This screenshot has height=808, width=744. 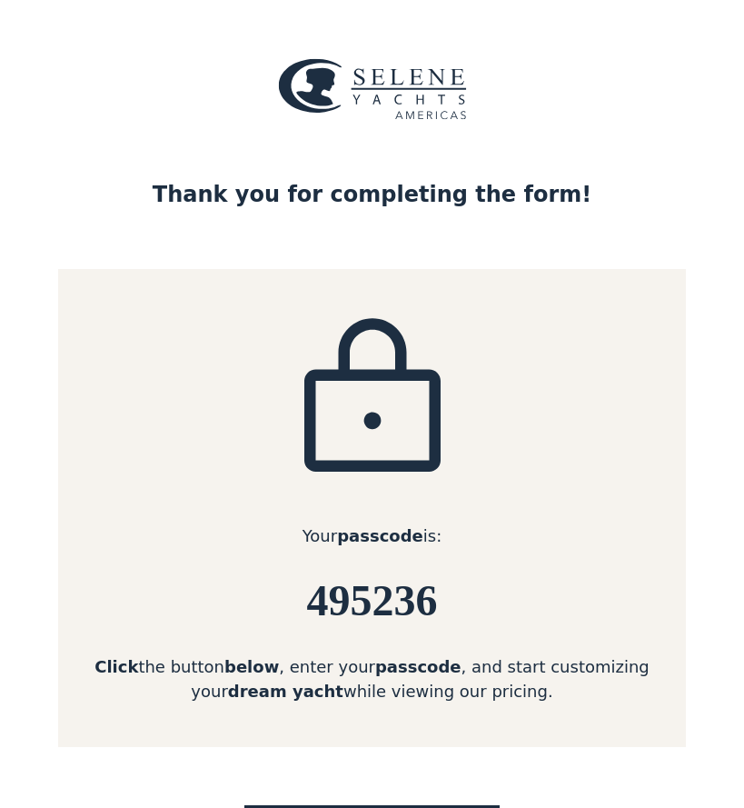 I want to click on strong: below, so click(x=252, y=666).